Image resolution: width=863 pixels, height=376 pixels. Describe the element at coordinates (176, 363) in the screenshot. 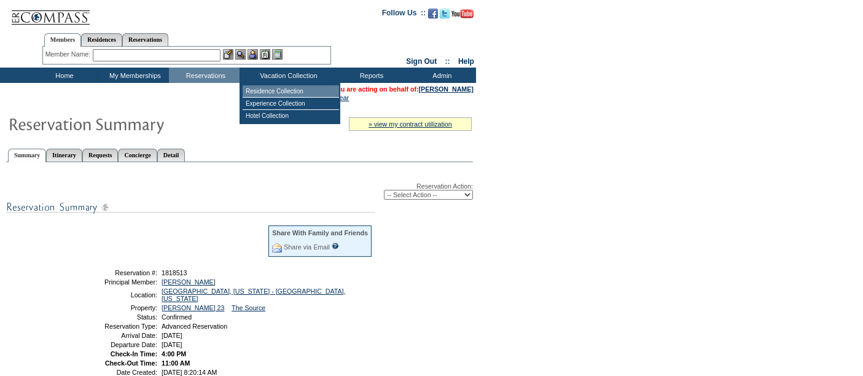

I see `span: 11:00 AM` at that location.